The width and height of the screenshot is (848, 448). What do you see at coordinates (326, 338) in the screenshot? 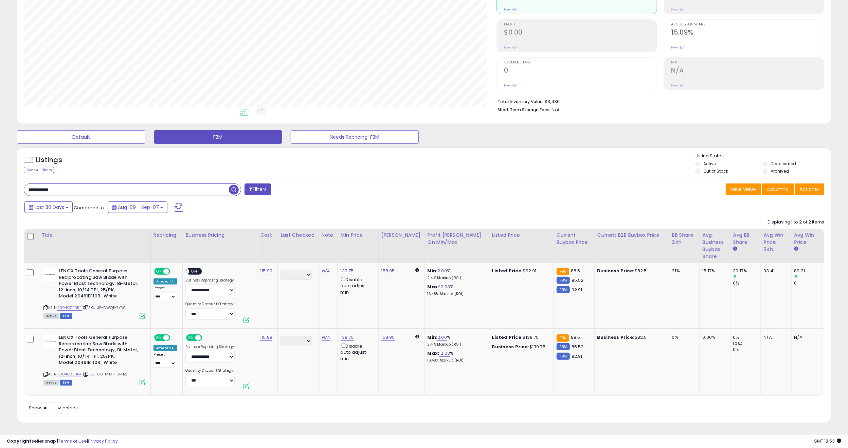
I see `a: N/A` at bounding box center [326, 338].